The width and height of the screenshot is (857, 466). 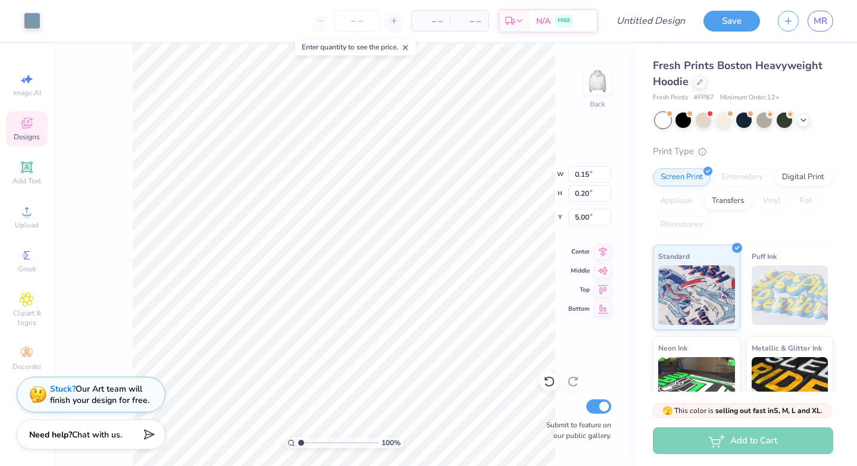 What do you see at coordinates (99, 394) in the screenshot?
I see `div: Our Art team will finish your design for free.` at bounding box center [99, 394].